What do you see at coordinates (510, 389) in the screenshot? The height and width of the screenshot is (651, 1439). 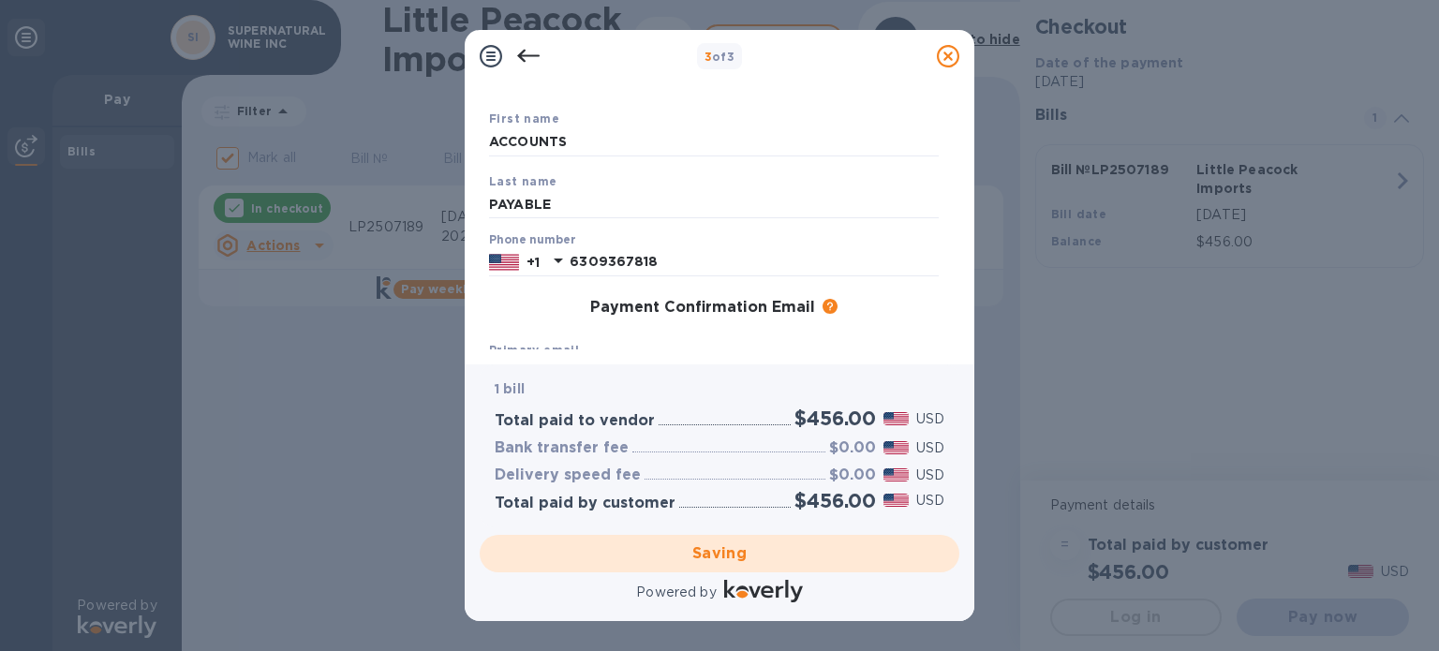 I see `b: 1 bill` at bounding box center [510, 389].